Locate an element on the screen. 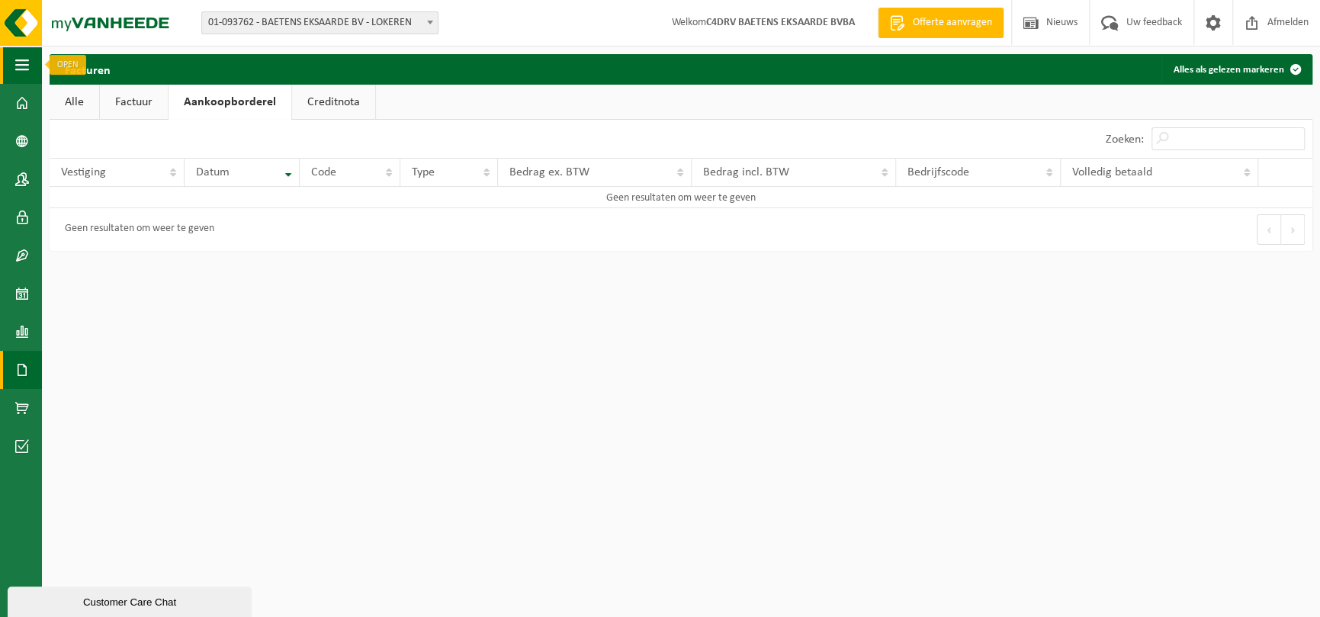  span: Bedrijfscode is located at coordinates (938, 172).